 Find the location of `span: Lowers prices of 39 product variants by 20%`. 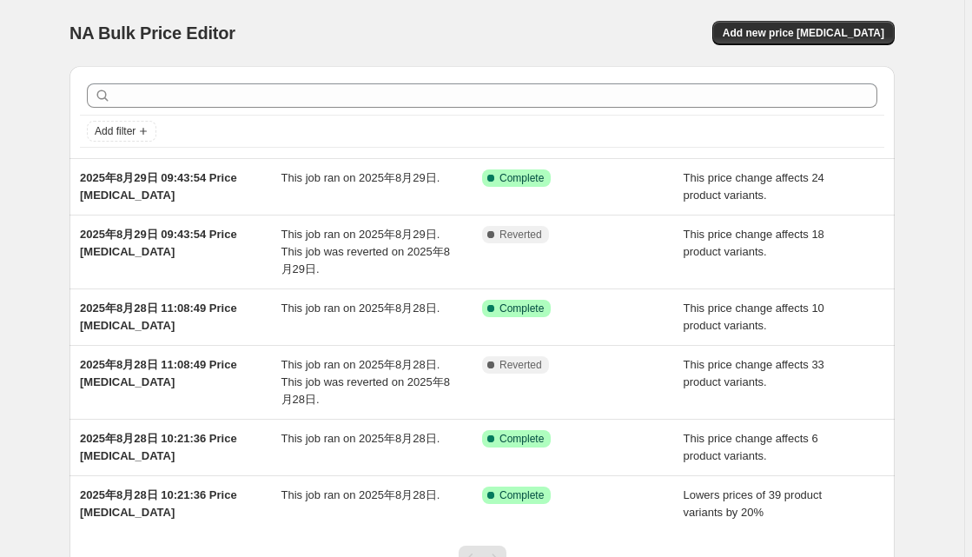

span: Lowers prices of 39 product variants by 20% is located at coordinates (753, 503).